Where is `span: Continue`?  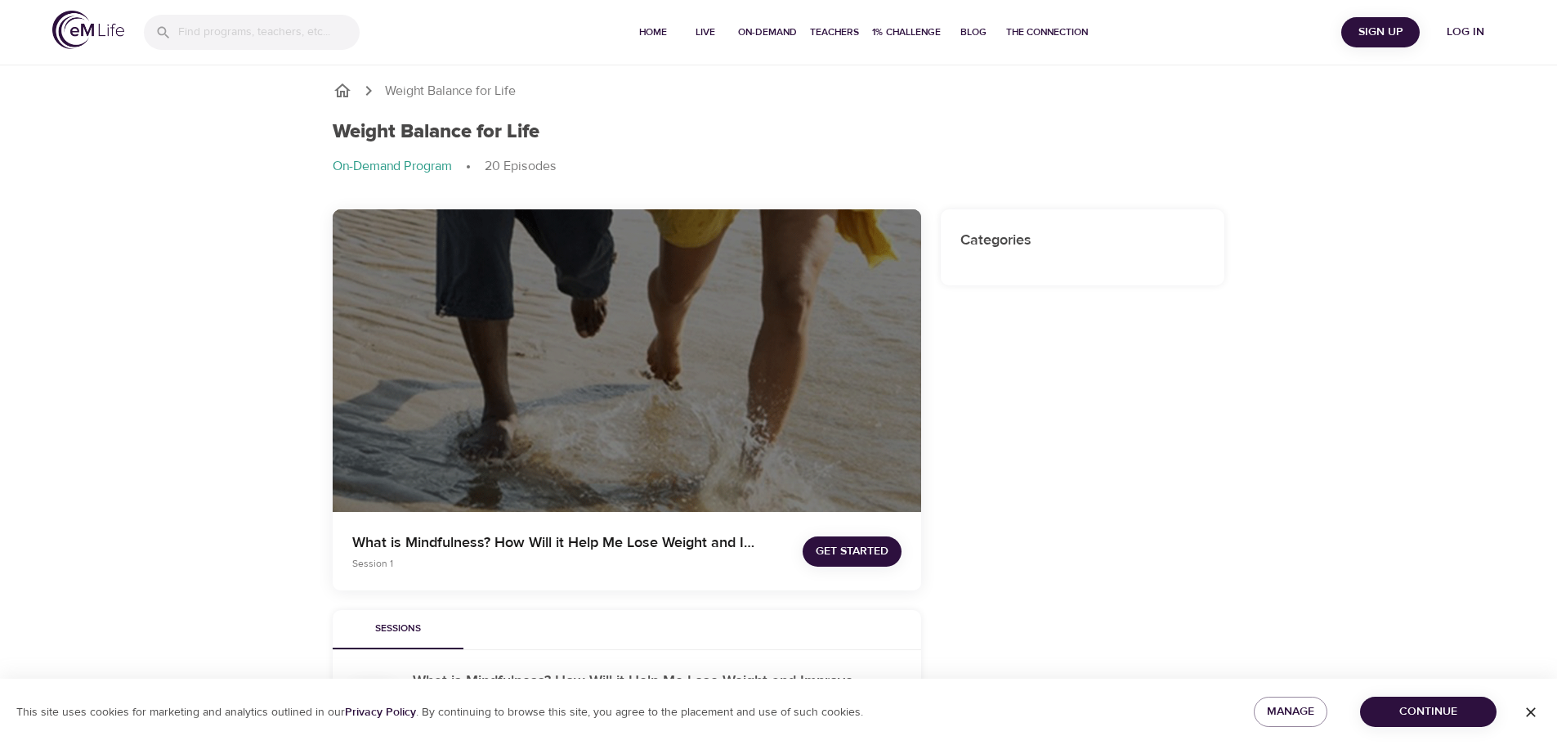
span: Continue is located at coordinates (1428, 711).